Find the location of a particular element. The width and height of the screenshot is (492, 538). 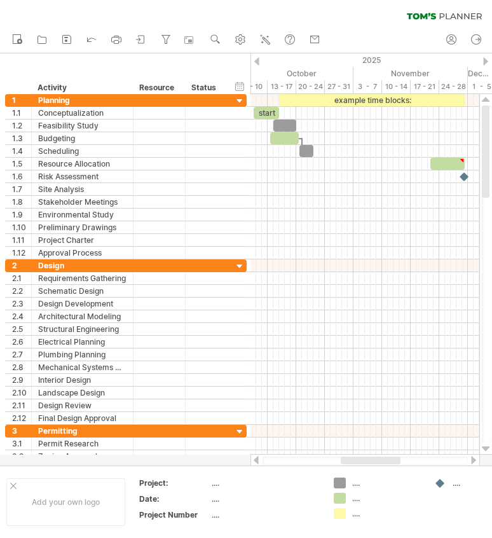

div: Zoning Approval is located at coordinates (82, 456).